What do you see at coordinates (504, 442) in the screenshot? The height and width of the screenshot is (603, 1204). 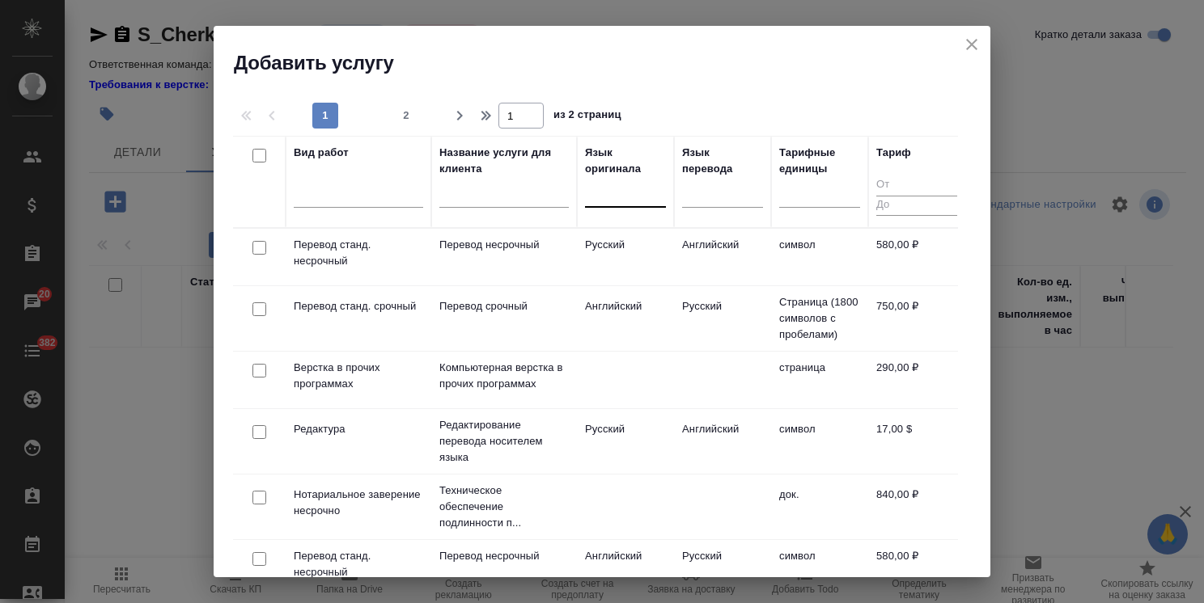 I see `p: Редактирование перевода носителем языка` at bounding box center [504, 442].